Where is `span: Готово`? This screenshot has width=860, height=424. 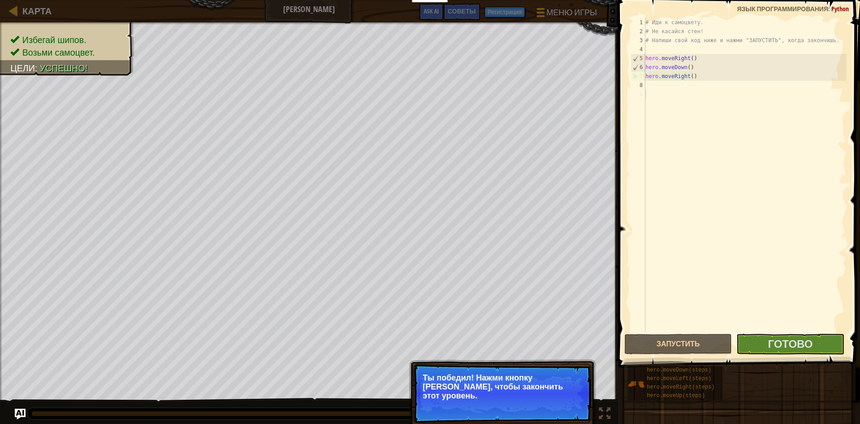 span: Готово is located at coordinates (791, 343).